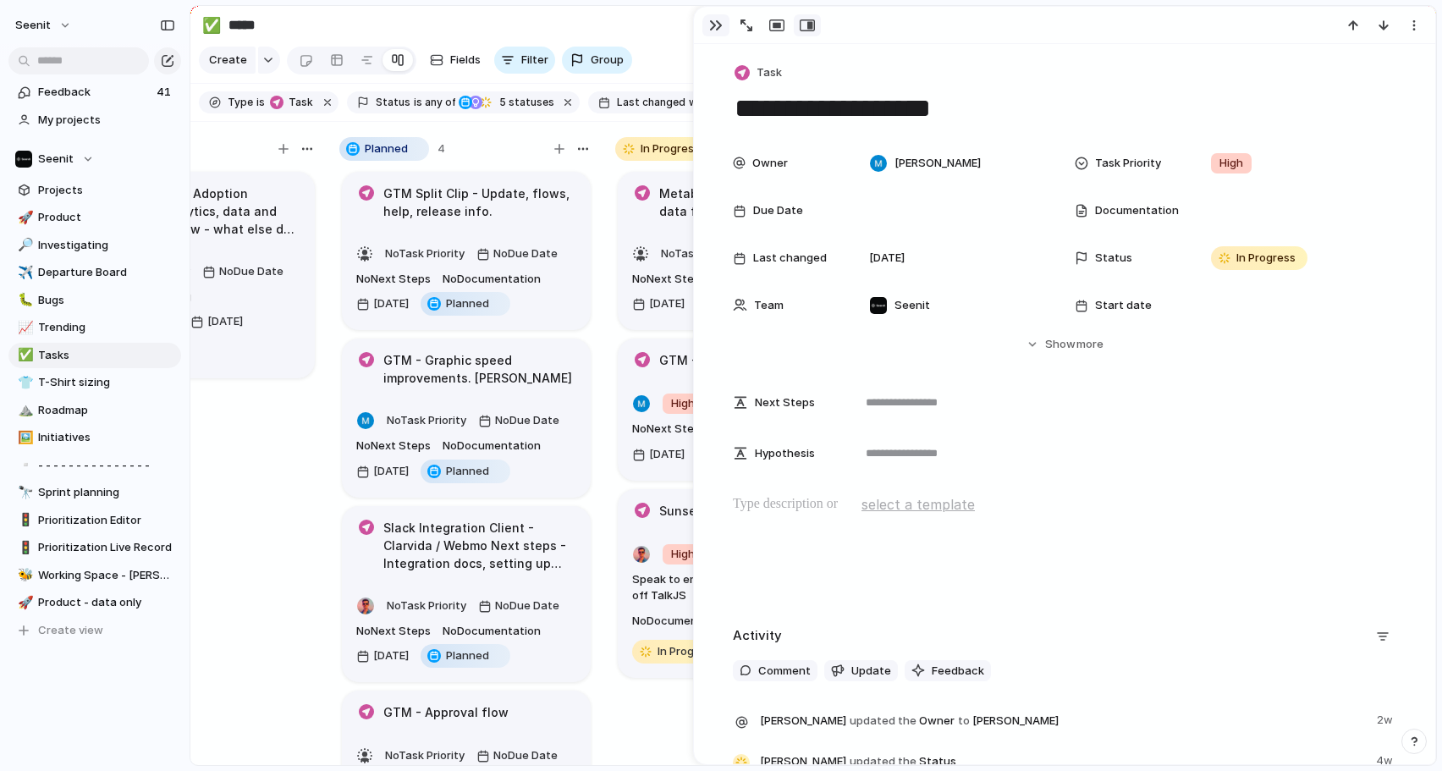  I want to click on span: 5, so click(501, 102).